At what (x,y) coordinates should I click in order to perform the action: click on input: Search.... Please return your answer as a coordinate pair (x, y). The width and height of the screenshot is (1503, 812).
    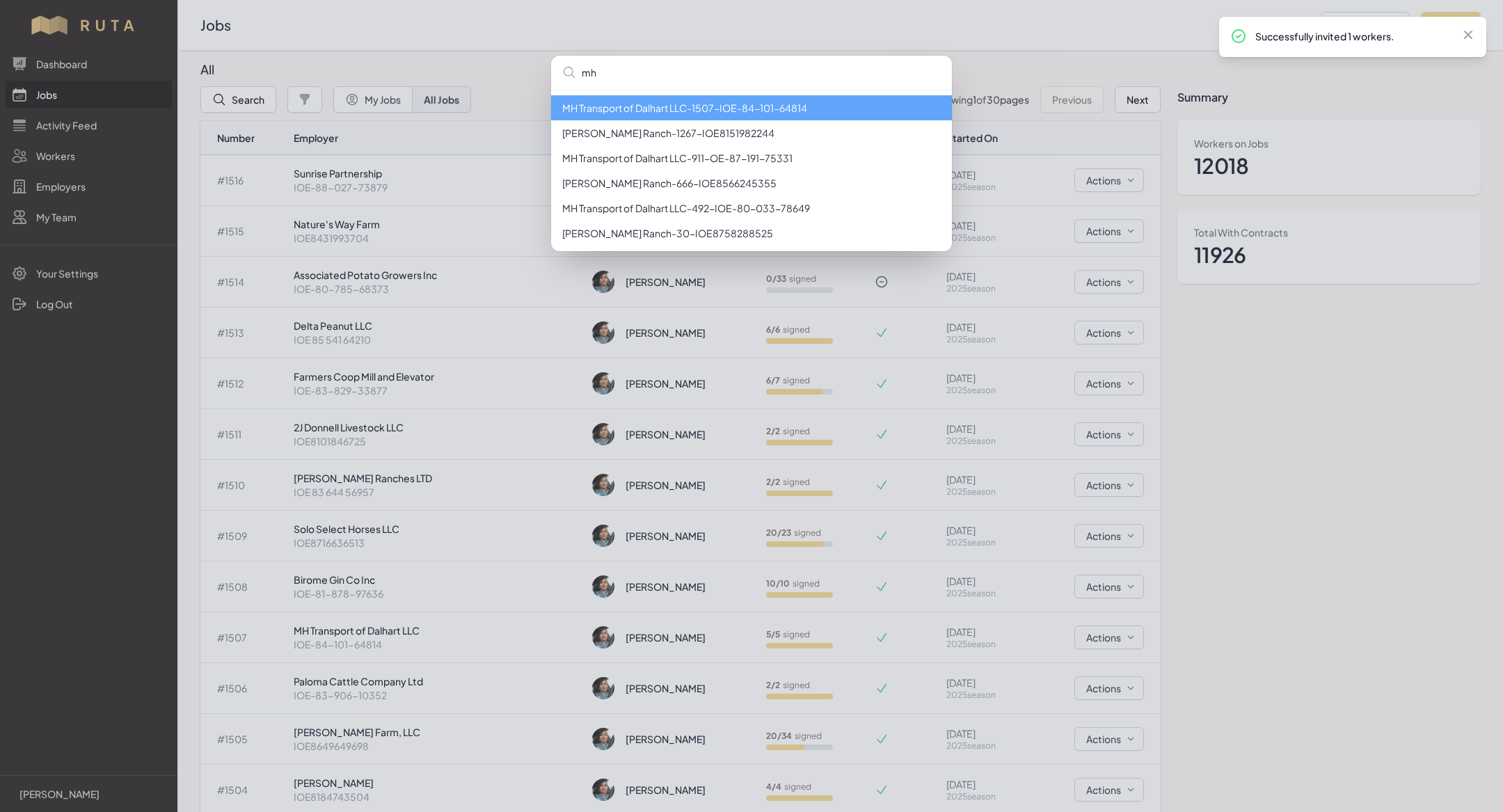
    Looking at the image, I should click on (752, 72).